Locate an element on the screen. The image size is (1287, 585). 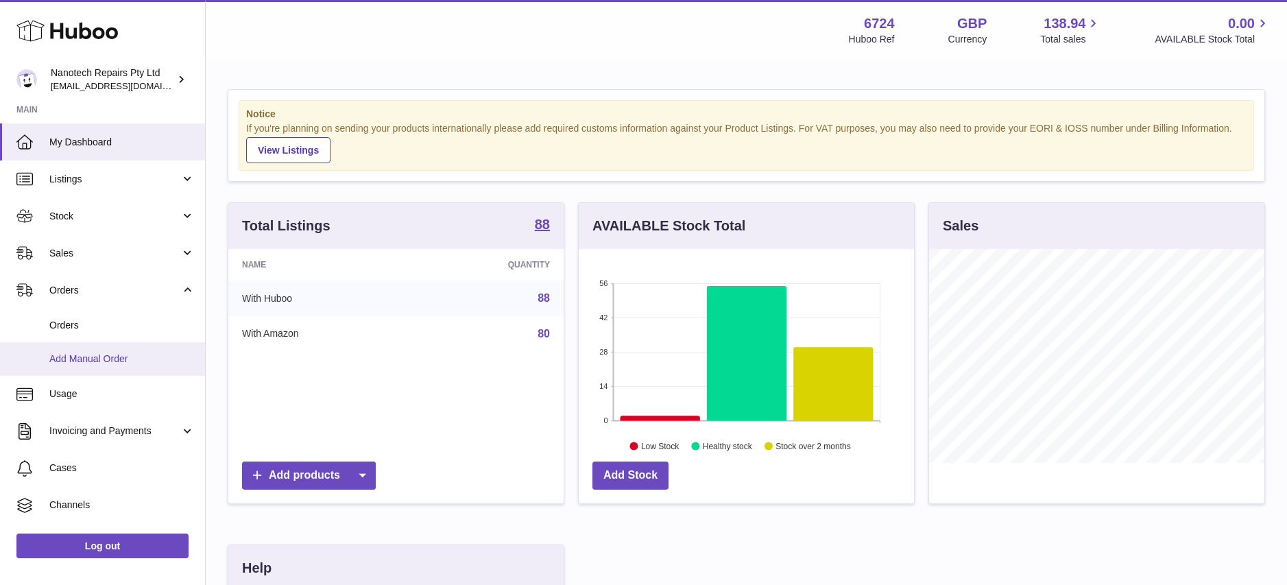
strong: 6724 is located at coordinates (879, 23).